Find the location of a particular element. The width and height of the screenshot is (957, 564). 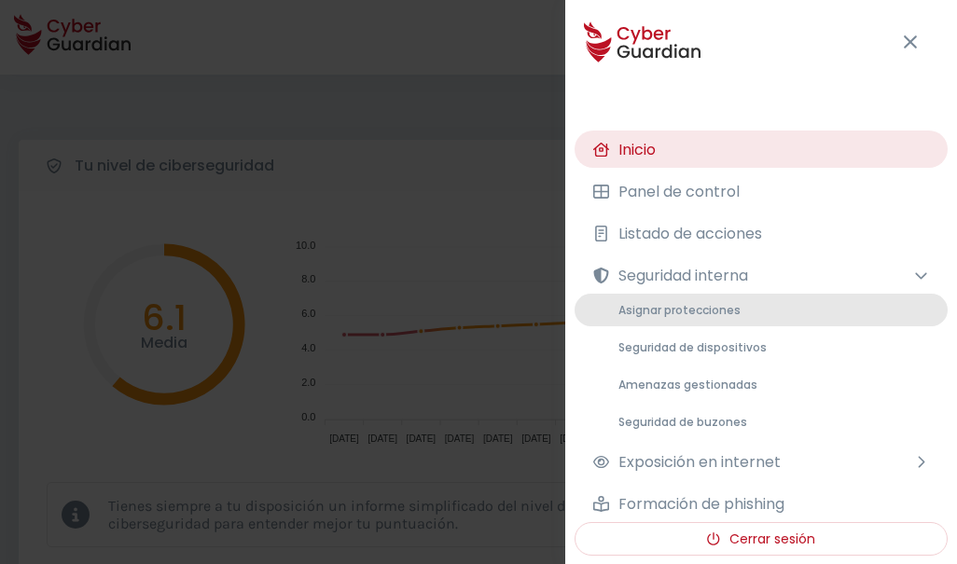

span: Seguridad de buzones is located at coordinates (683, 421).